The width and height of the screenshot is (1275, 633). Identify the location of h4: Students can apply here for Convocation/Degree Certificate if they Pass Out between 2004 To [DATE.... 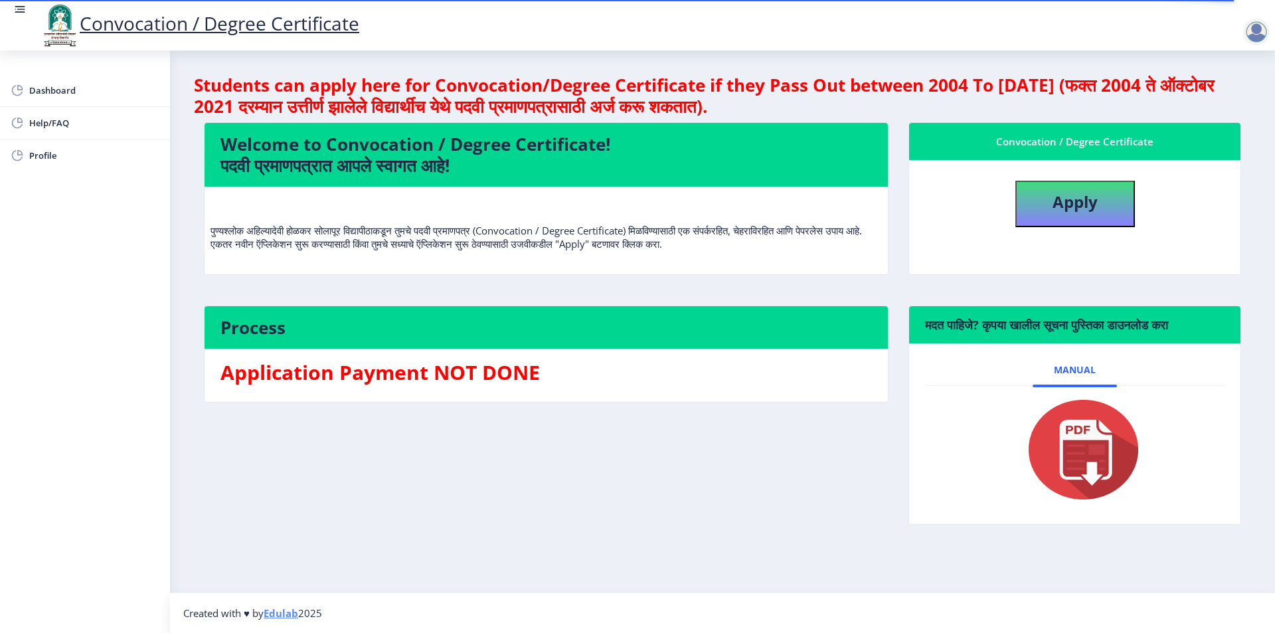
(723, 96).